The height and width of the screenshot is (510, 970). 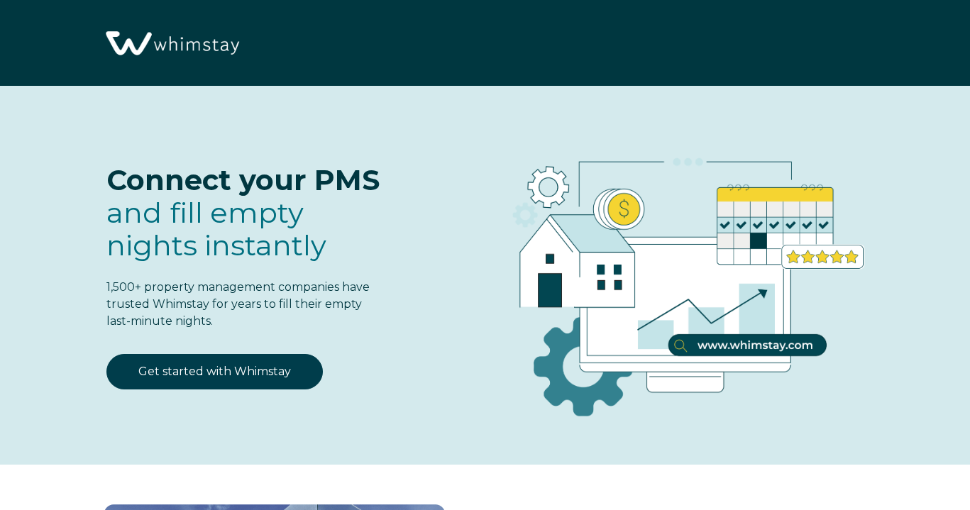 I want to click on span: 1,500+ property management companies have trusted Whimstay for years to fill their empty last-min..., so click(x=238, y=304).